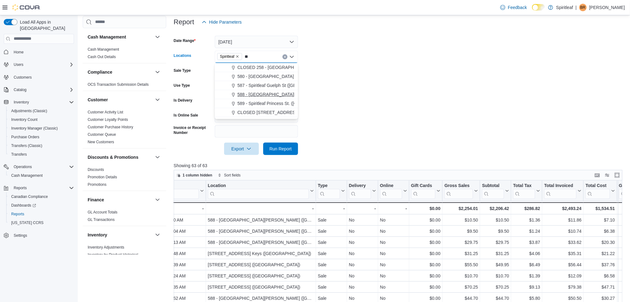 The image size is (630, 302). Describe the element at coordinates (185, 41) in the screenshot. I see `label: Date Range` at that location.